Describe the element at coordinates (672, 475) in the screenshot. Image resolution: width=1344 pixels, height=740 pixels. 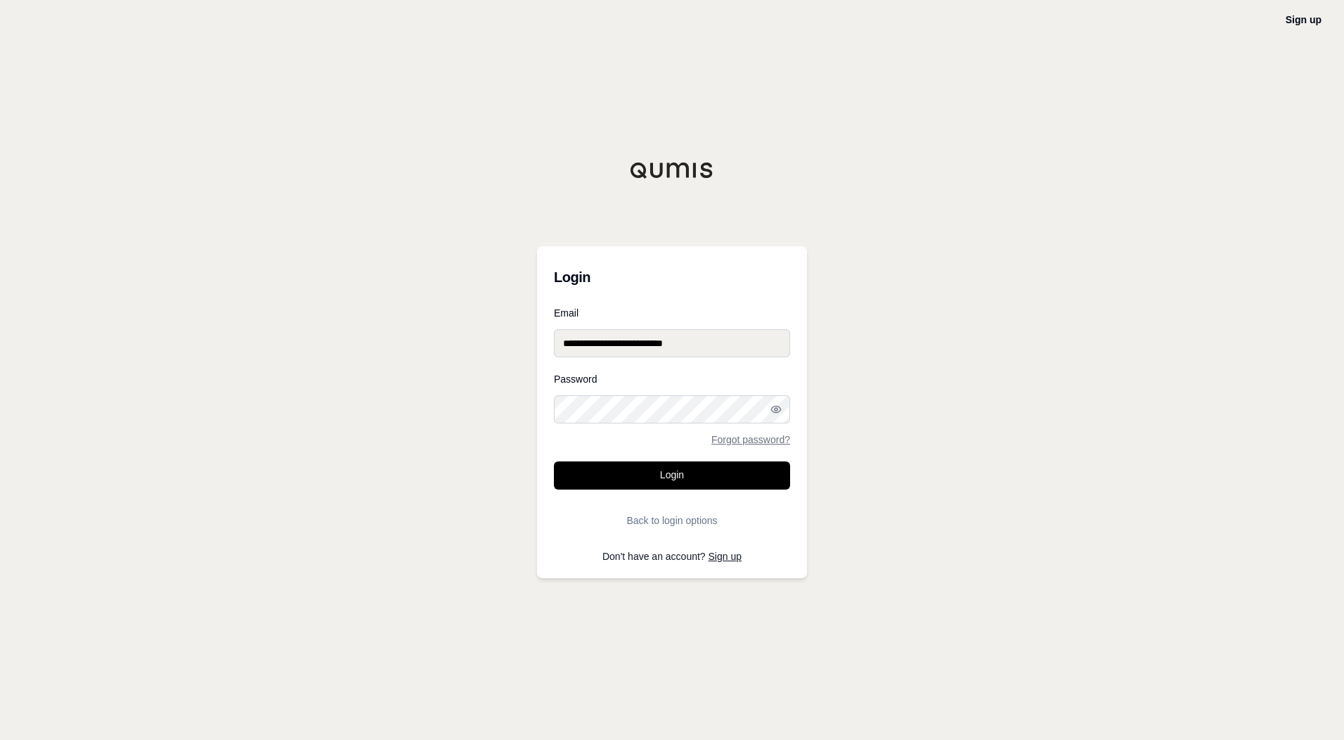
I see `button: Login` at that location.